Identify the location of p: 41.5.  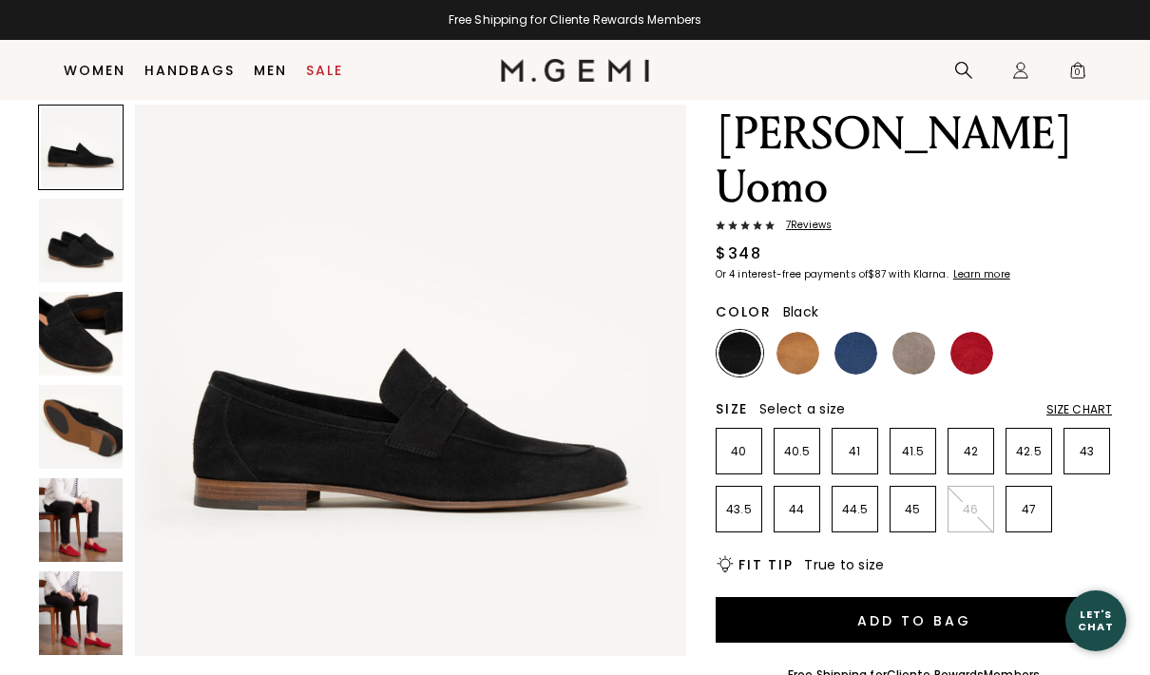
(912, 451).